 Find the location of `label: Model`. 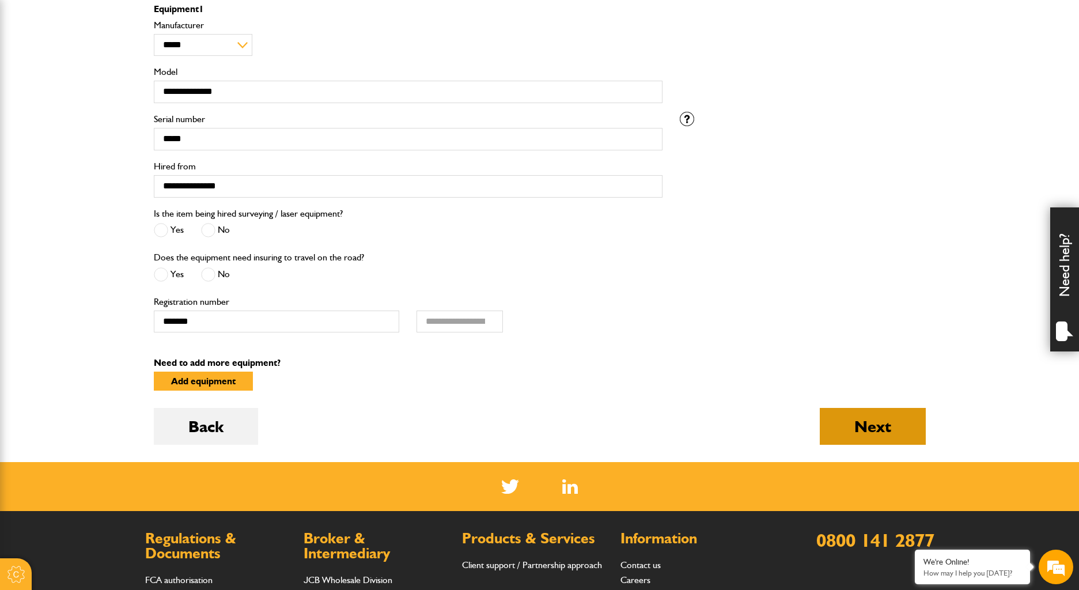

label: Model is located at coordinates (408, 72).